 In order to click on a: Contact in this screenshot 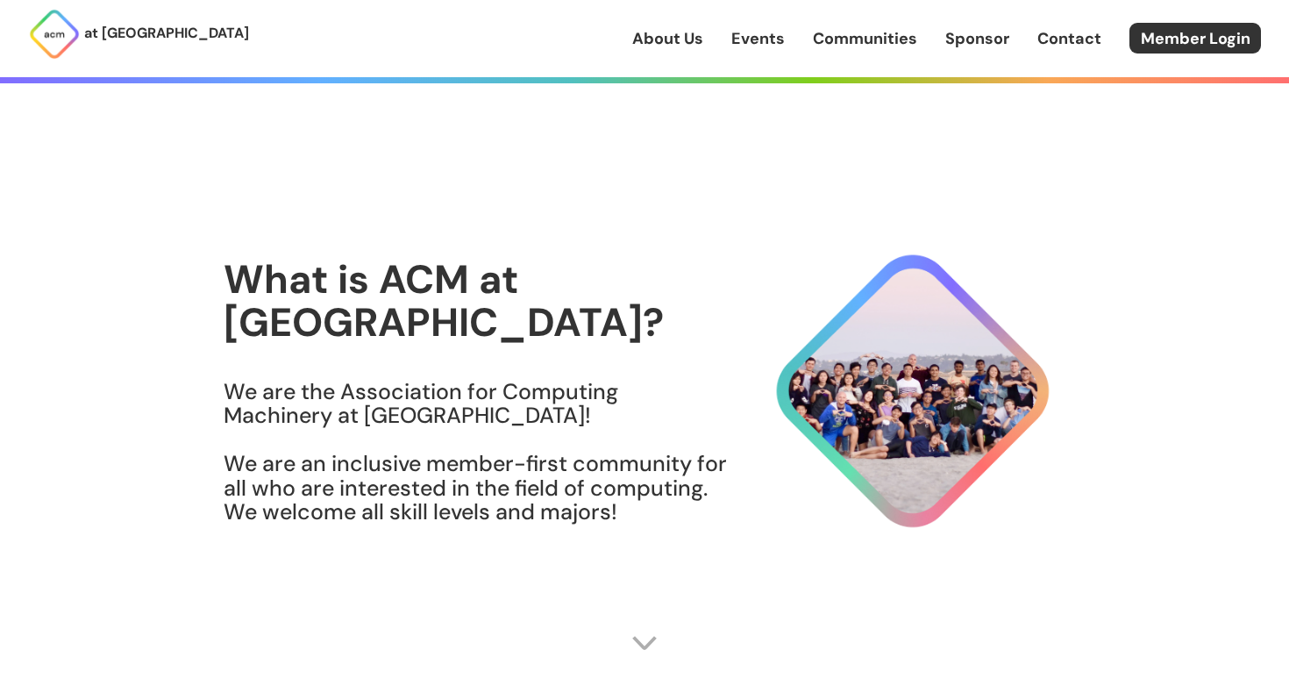, I will do `click(1069, 39)`.